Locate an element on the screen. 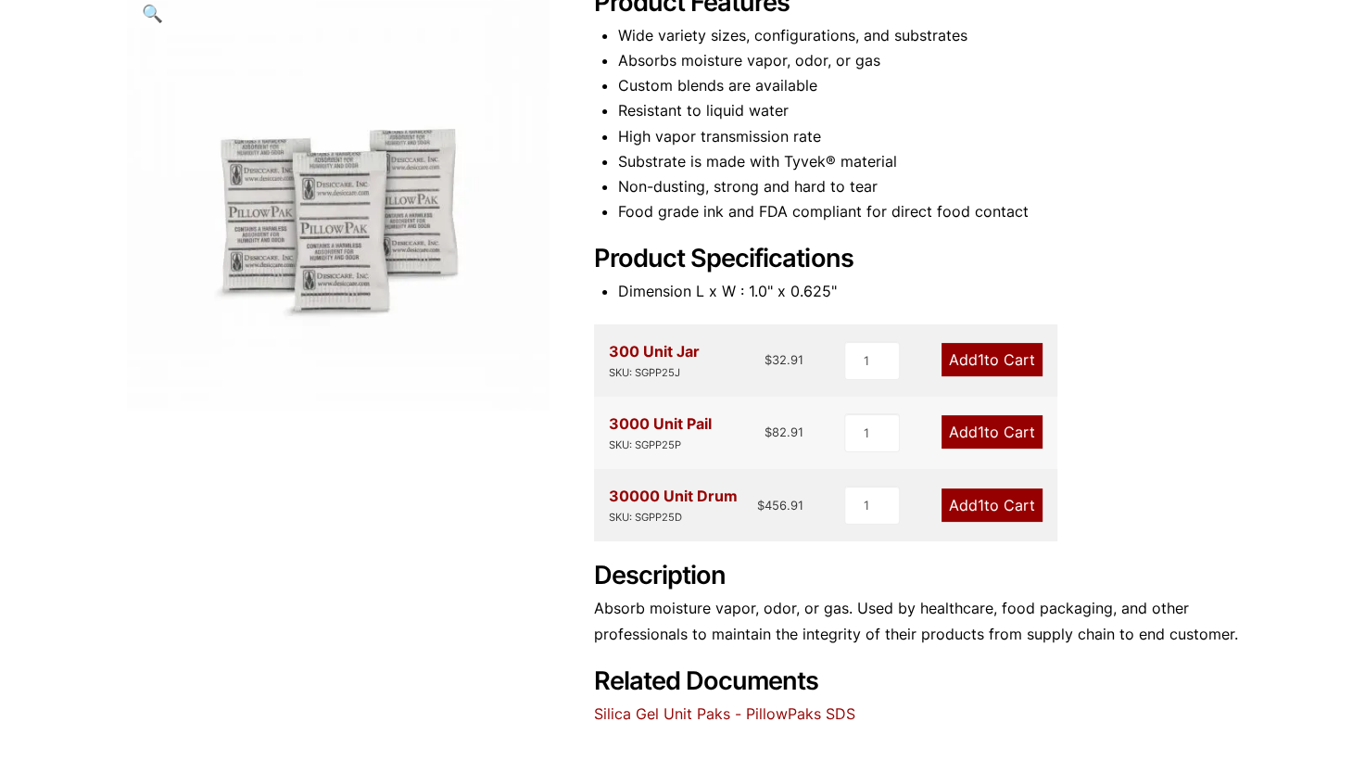  div: 3000 Unit Pail is located at coordinates (660, 433).